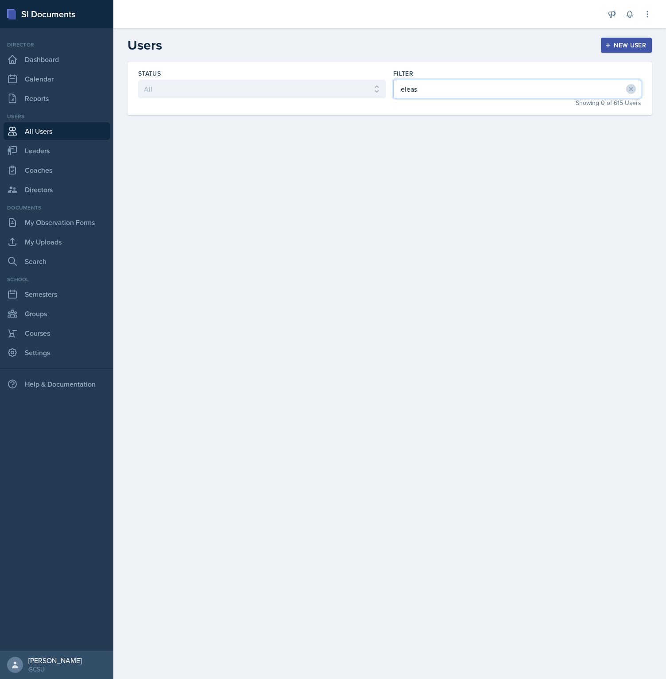 This screenshot has height=679, width=666. I want to click on label: Filter, so click(403, 74).